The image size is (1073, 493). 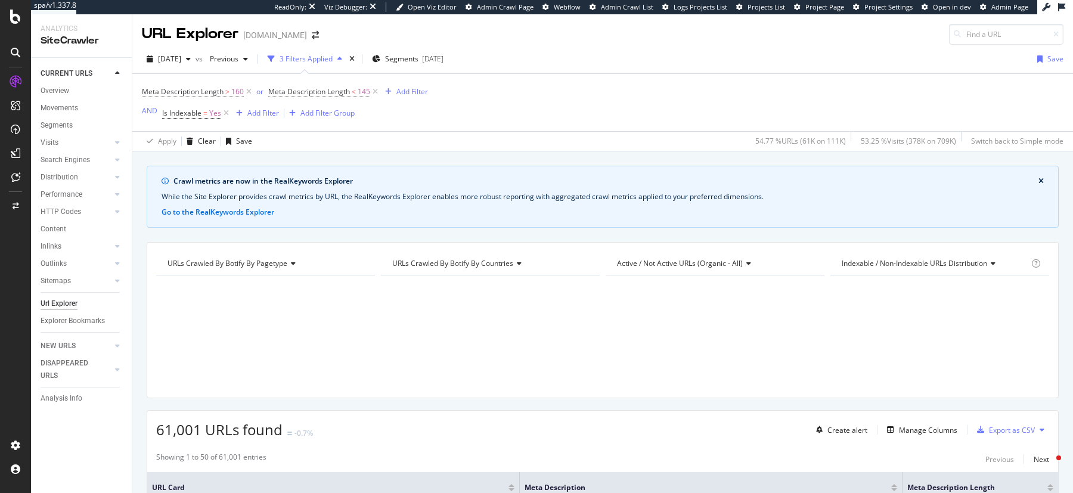 What do you see at coordinates (81, 29) in the screenshot?
I see `div: Analytics` at bounding box center [81, 29].